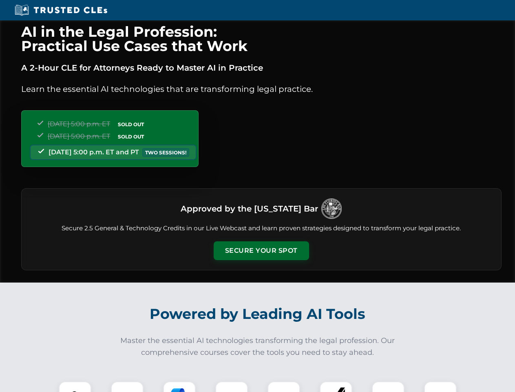 The image size is (515, 392). I want to click on p: Master the essential AI technologies transforming the legal profession. Our comprehensive courses..., so click(258, 346).